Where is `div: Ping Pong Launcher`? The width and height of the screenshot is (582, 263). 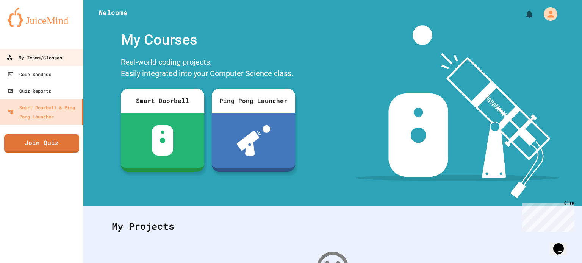
div: Ping Pong Launcher is located at coordinates (253, 101).